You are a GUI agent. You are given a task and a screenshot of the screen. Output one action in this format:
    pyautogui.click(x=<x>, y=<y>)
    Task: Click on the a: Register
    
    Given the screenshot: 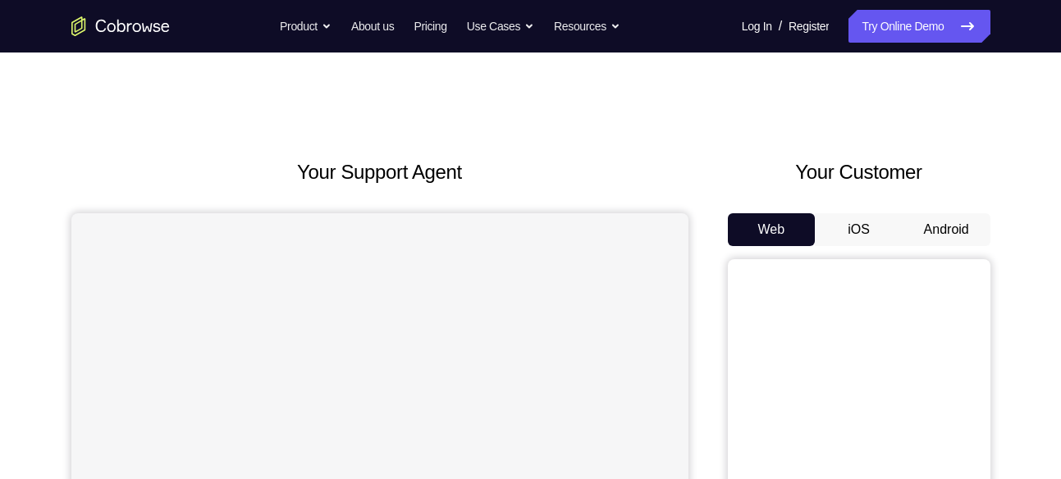 What is the action you would take?
    pyautogui.click(x=808, y=26)
    